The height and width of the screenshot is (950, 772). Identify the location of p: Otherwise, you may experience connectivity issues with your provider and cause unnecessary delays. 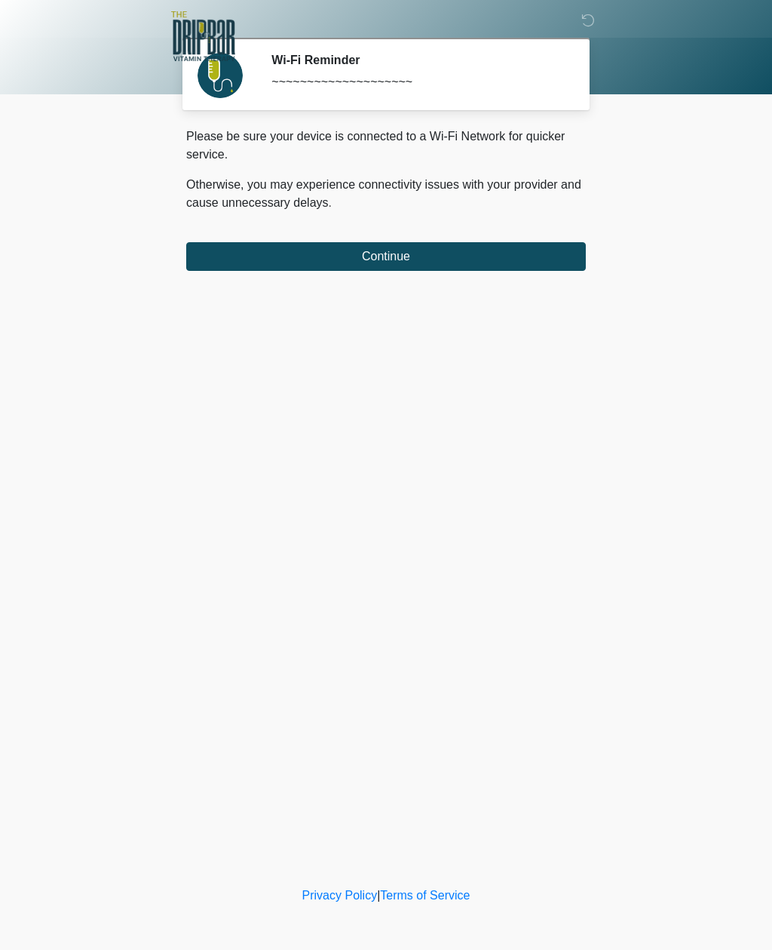
(386, 194).